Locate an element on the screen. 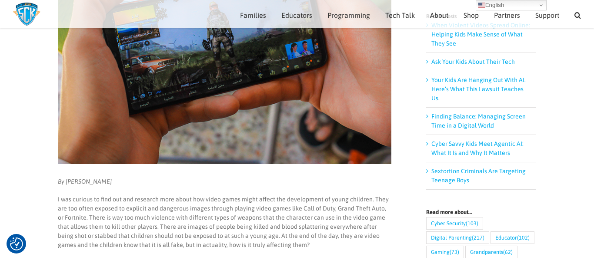 The image size is (594, 260). button: Consent Preferences is located at coordinates (17, 244).